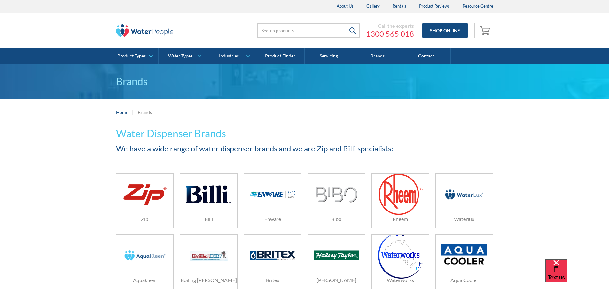 The height and width of the screenshot is (291, 609). Describe the element at coordinates (145, 280) in the screenshot. I see `h6: Aquakleen` at that location.